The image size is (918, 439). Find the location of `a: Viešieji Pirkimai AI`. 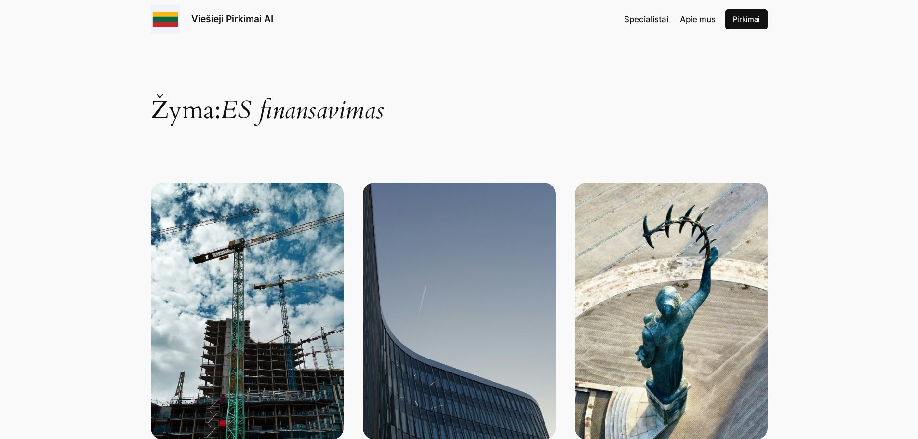

a: Viešieji Pirkimai AI is located at coordinates (232, 19).